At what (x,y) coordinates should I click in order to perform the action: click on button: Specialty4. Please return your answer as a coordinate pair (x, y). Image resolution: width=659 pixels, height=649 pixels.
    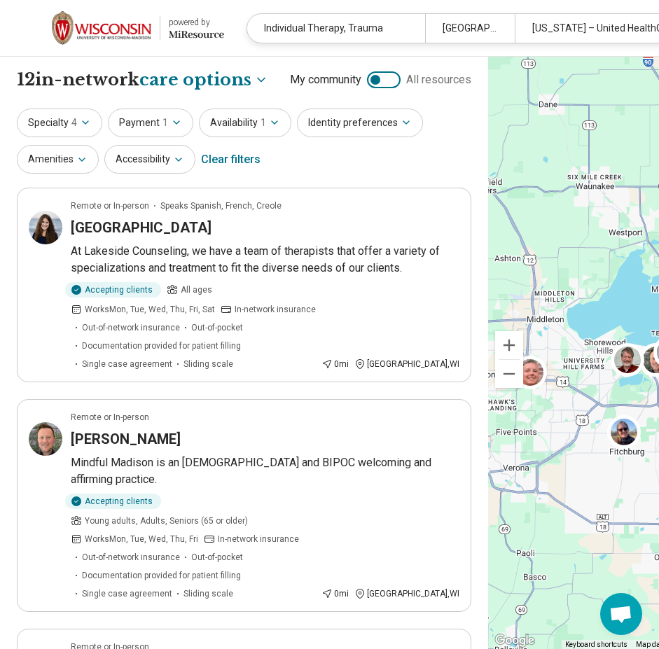
    Looking at the image, I should click on (60, 123).